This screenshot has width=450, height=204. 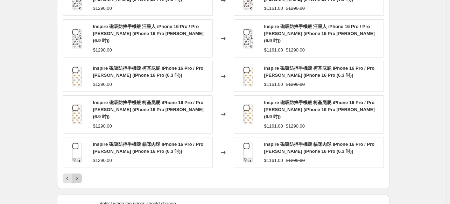 What do you see at coordinates (77, 178) in the screenshot?
I see `button: Next` at bounding box center [77, 178].